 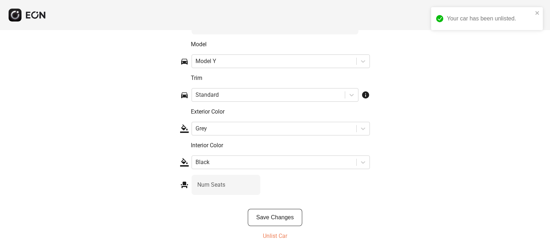 I want to click on p: Trim, so click(x=280, y=78).